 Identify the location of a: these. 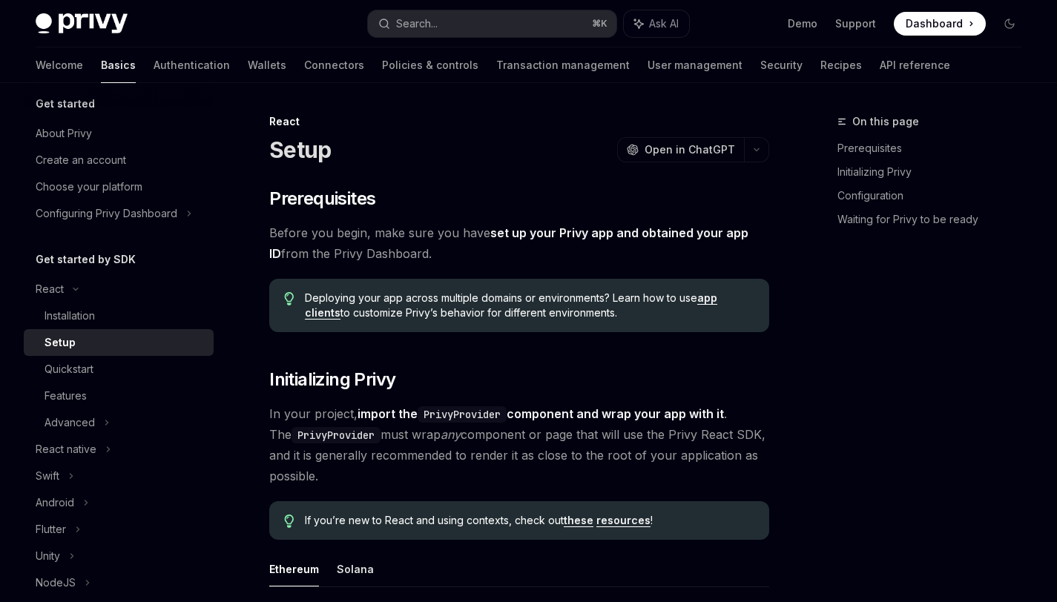
(578, 521).